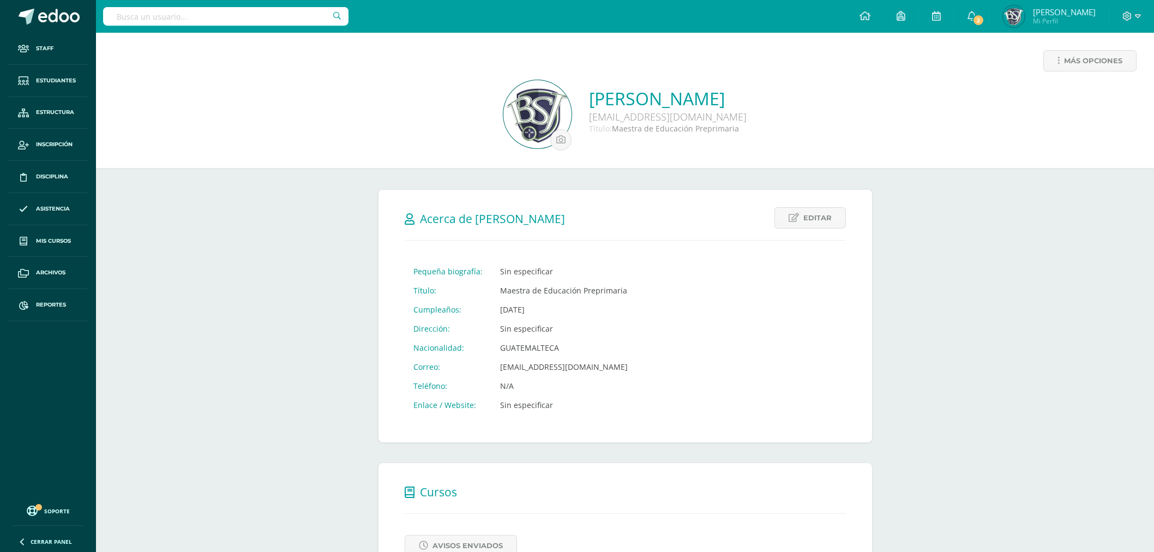  I want to click on span: Título:, so click(600, 128).